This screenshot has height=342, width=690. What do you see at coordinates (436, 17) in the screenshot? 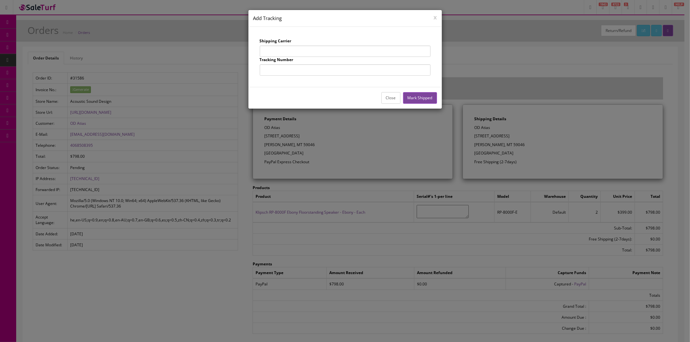
I see `button: x` at bounding box center [436, 17].